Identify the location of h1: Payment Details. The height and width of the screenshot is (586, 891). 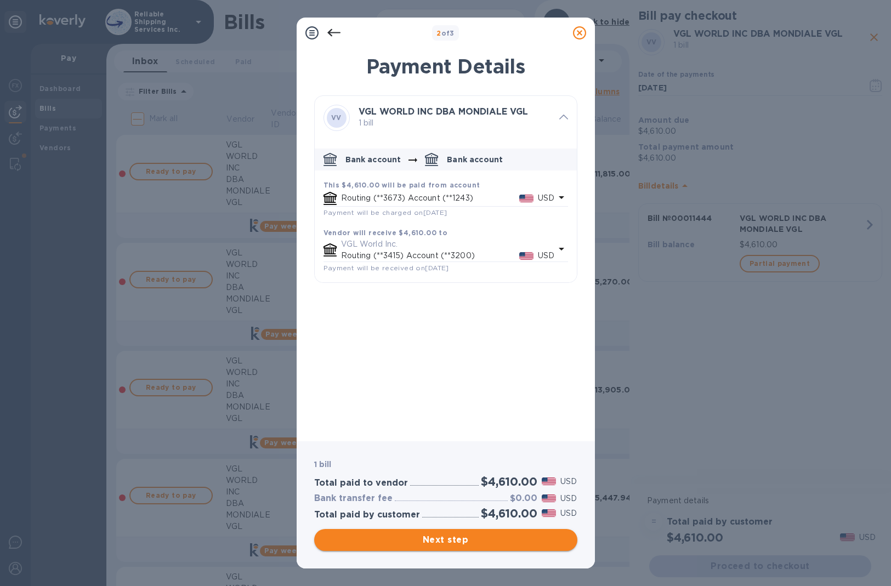
(446, 66).